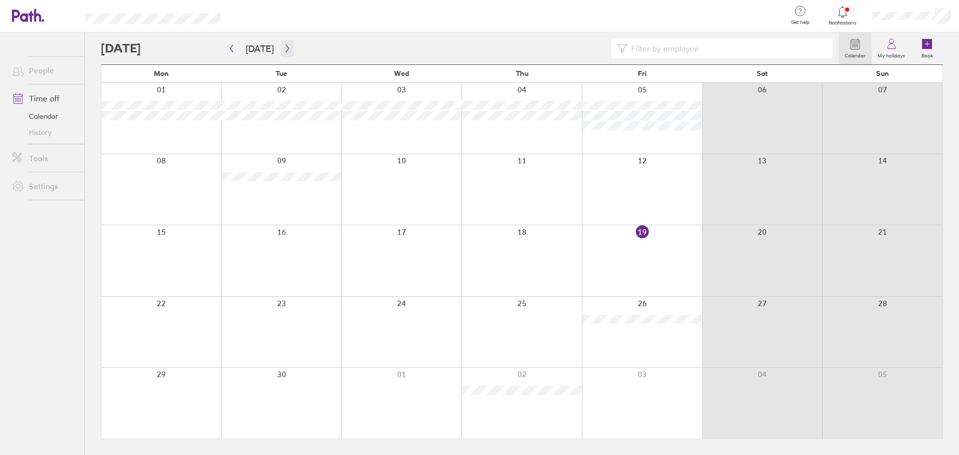 This screenshot has height=455, width=959. Describe the element at coordinates (161, 73) in the screenshot. I see `span: Mon` at that location.